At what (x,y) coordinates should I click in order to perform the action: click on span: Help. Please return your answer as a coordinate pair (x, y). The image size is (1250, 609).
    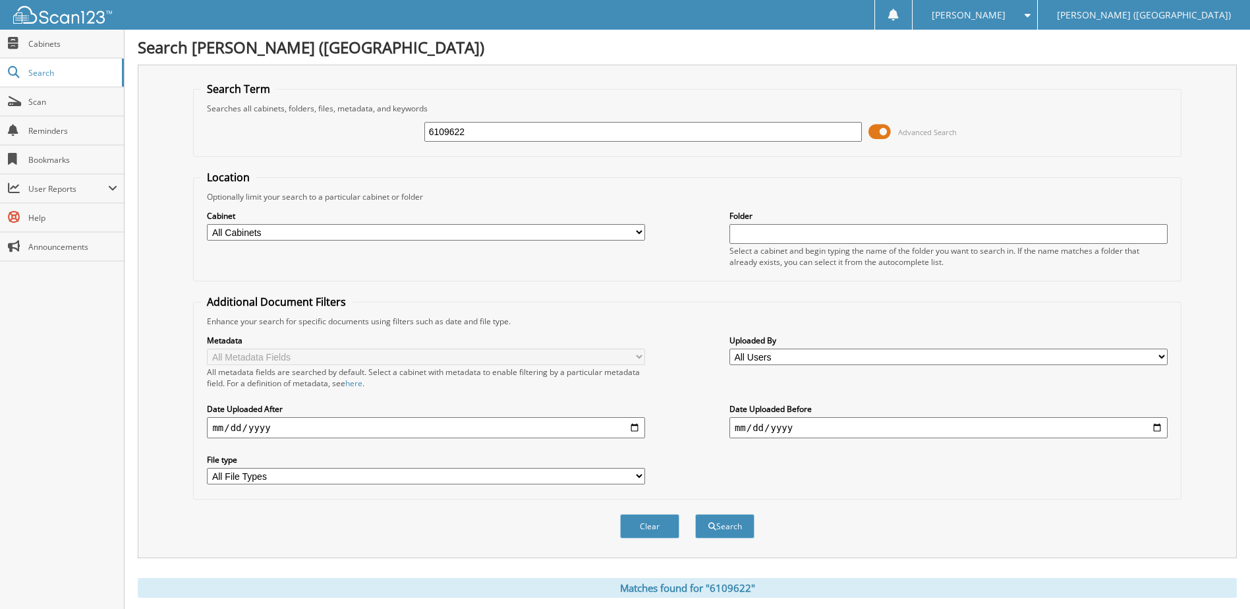
    Looking at the image, I should click on (72, 217).